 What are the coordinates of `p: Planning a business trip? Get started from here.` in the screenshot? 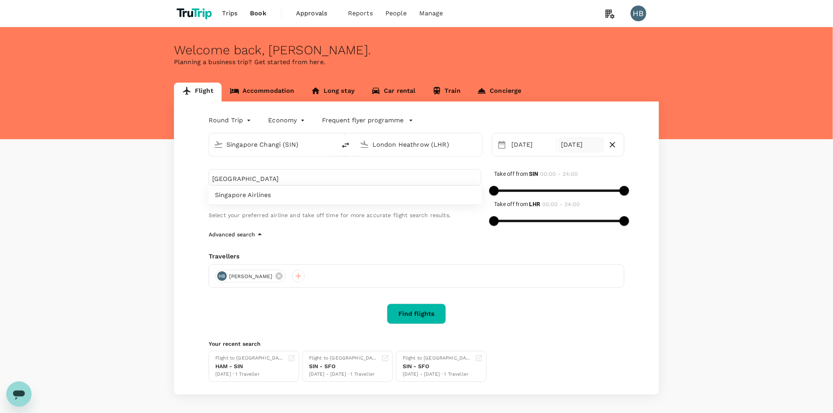 It's located at (416, 62).